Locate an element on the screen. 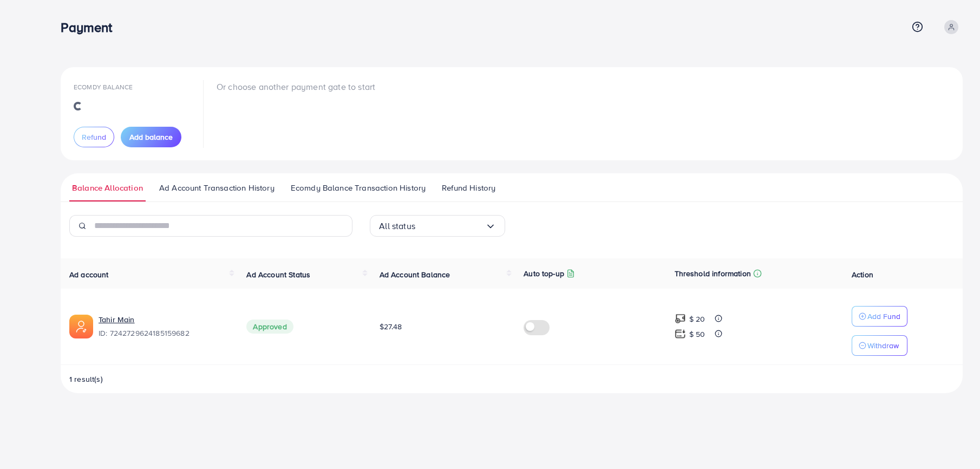 This screenshot has height=469, width=980. h3: Payment is located at coordinates (90, 27).